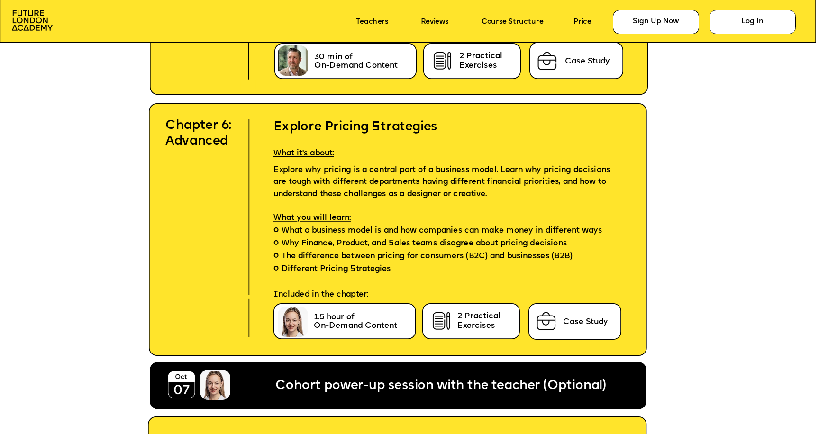 This screenshot has height=434, width=819. Describe the element at coordinates (181, 385) in the screenshot. I see `img: image-7665a4b8-1b66-4be6-8f36-1a395ef37bd4.png` at that location.